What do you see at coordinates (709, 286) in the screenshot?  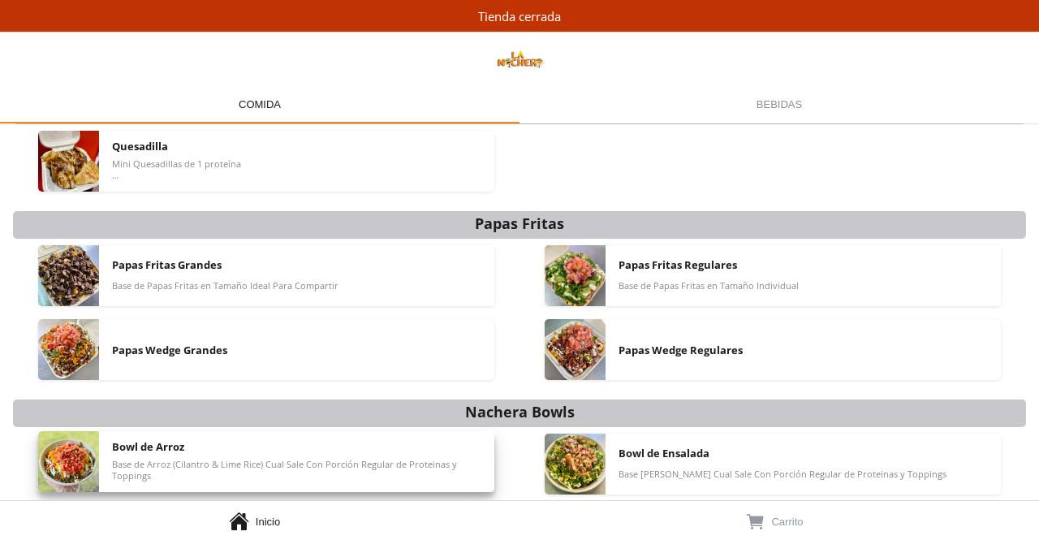 I see `span: Base de Papas Fritas en Tamaño Individual` at bounding box center [709, 286].